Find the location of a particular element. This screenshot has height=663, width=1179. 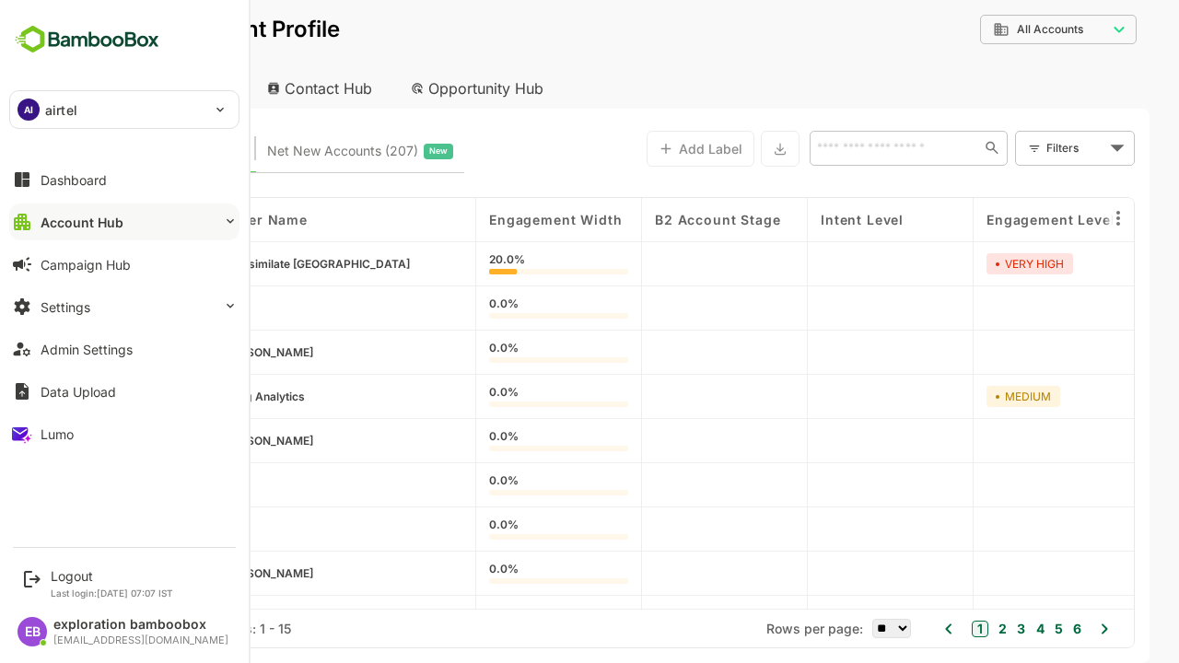

img: BambooboxFullLogoMark.5f36c76dfaba33ec1ec1367b70bb1252.svg is located at coordinates (87, 40).